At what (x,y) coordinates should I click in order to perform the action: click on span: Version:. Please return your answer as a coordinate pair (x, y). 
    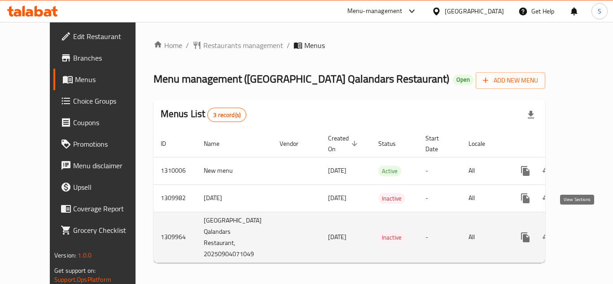
    Looking at the image, I should click on (65, 255).